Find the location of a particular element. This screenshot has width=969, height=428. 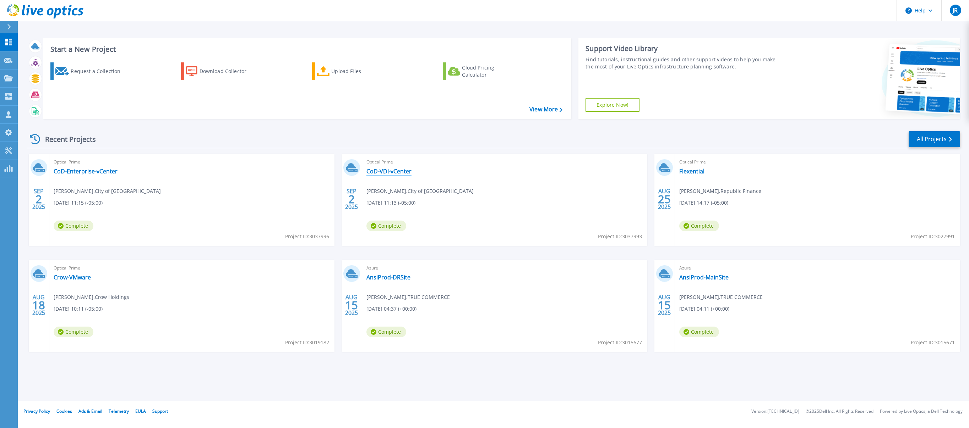

span: 18 is located at coordinates (39, 305).